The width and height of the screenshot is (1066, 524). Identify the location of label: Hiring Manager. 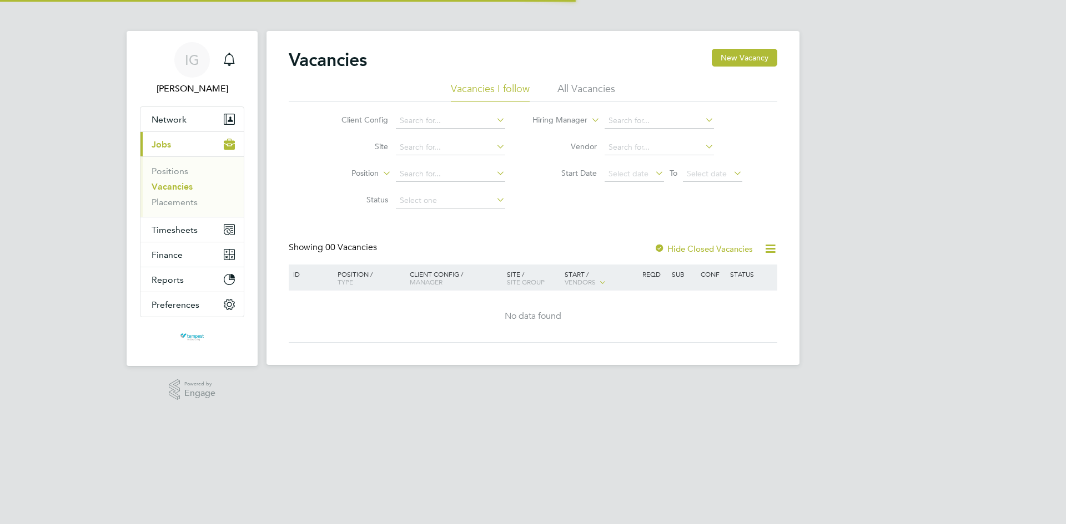
(555, 120).